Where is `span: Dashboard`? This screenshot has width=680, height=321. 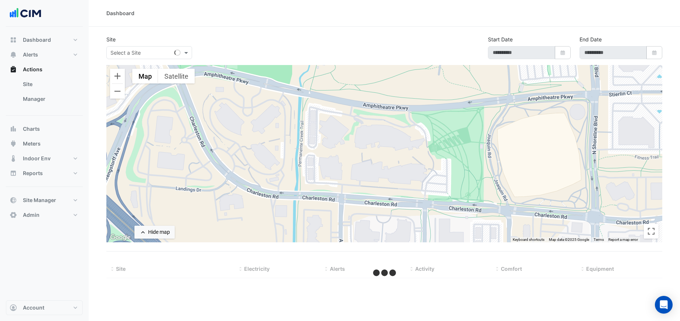 span: Dashboard is located at coordinates (37, 40).